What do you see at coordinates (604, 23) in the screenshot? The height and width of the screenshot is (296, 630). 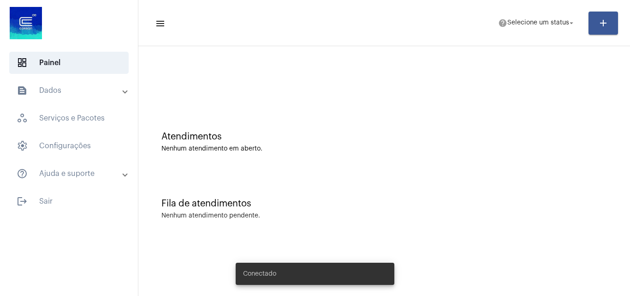 I see `mat-icon: add` at bounding box center [604, 23].